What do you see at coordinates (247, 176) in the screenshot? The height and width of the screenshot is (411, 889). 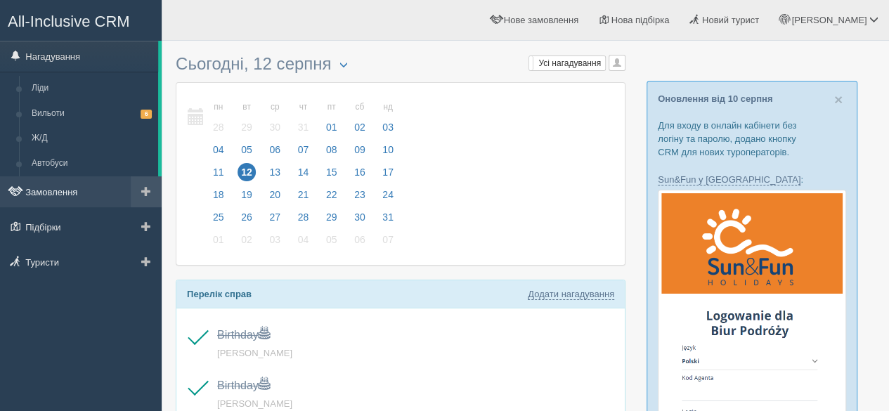 I see `a: 12` at bounding box center [247, 176].